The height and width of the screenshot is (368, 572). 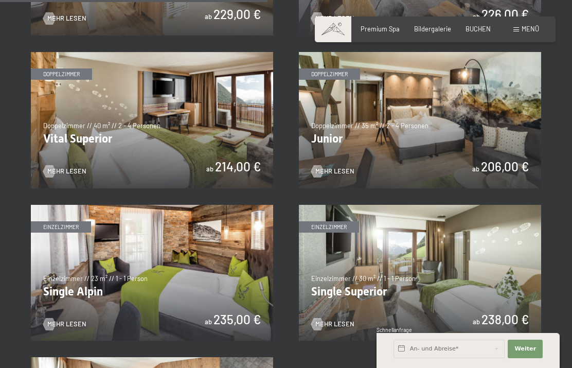 What do you see at coordinates (525, 349) in the screenshot?
I see `button: Weiter` at bounding box center [525, 349].